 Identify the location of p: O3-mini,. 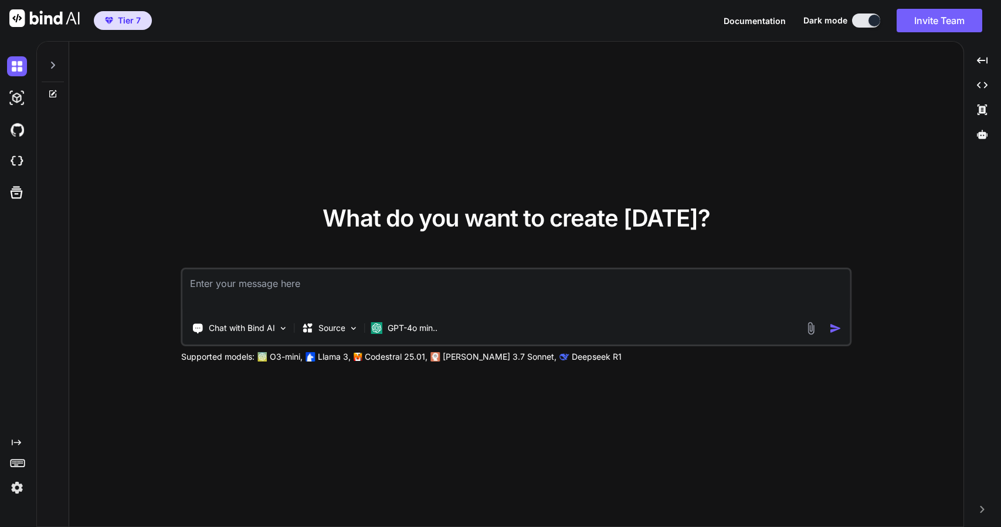
(286, 357).